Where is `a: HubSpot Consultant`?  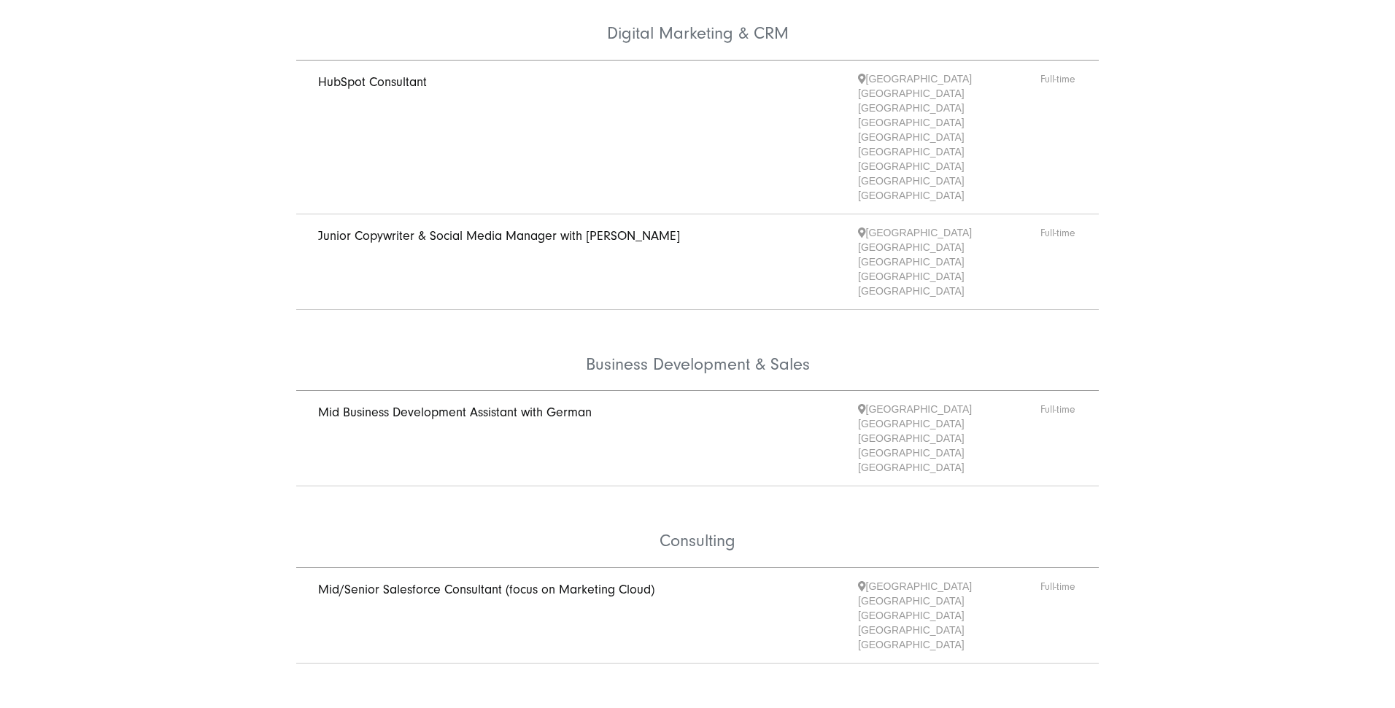 a: HubSpot Consultant is located at coordinates (372, 82).